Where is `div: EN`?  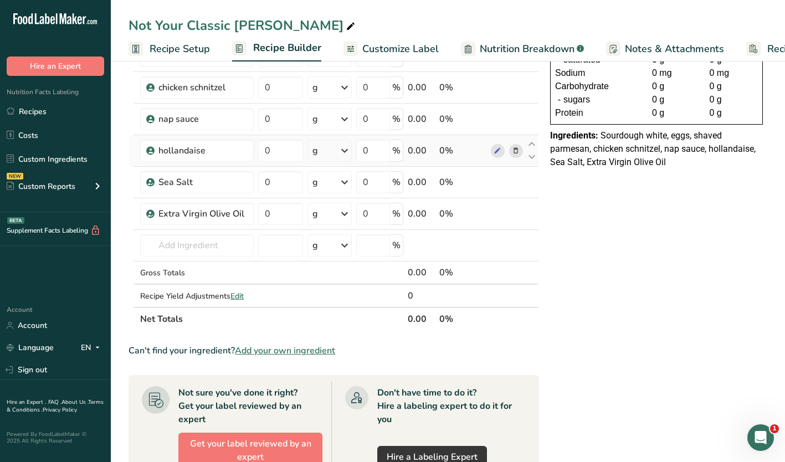
div: EN is located at coordinates (93, 348).